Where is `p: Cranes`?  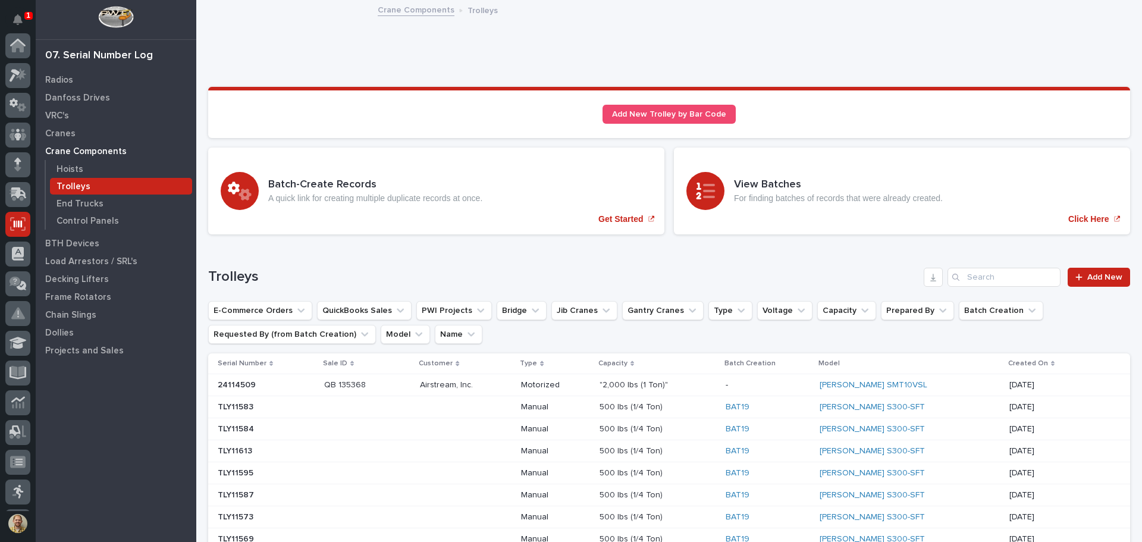 p: Cranes is located at coordinates (60, 134).